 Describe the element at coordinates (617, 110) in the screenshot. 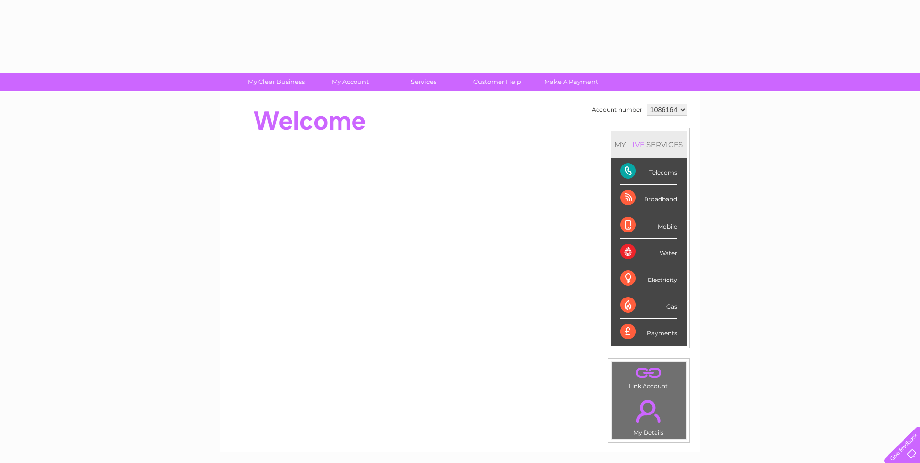

I see `td: Account number` at that location.